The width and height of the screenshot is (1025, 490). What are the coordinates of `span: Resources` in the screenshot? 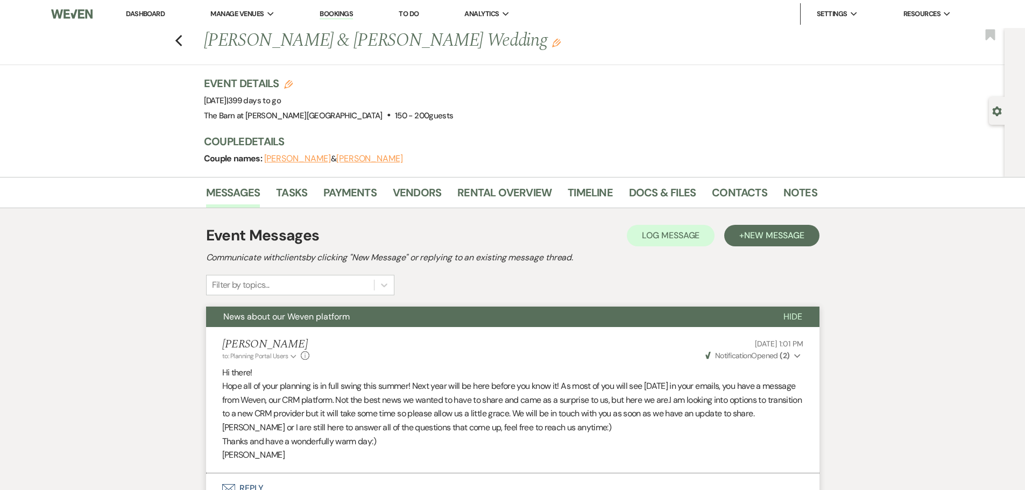 It's located at (922, 14).